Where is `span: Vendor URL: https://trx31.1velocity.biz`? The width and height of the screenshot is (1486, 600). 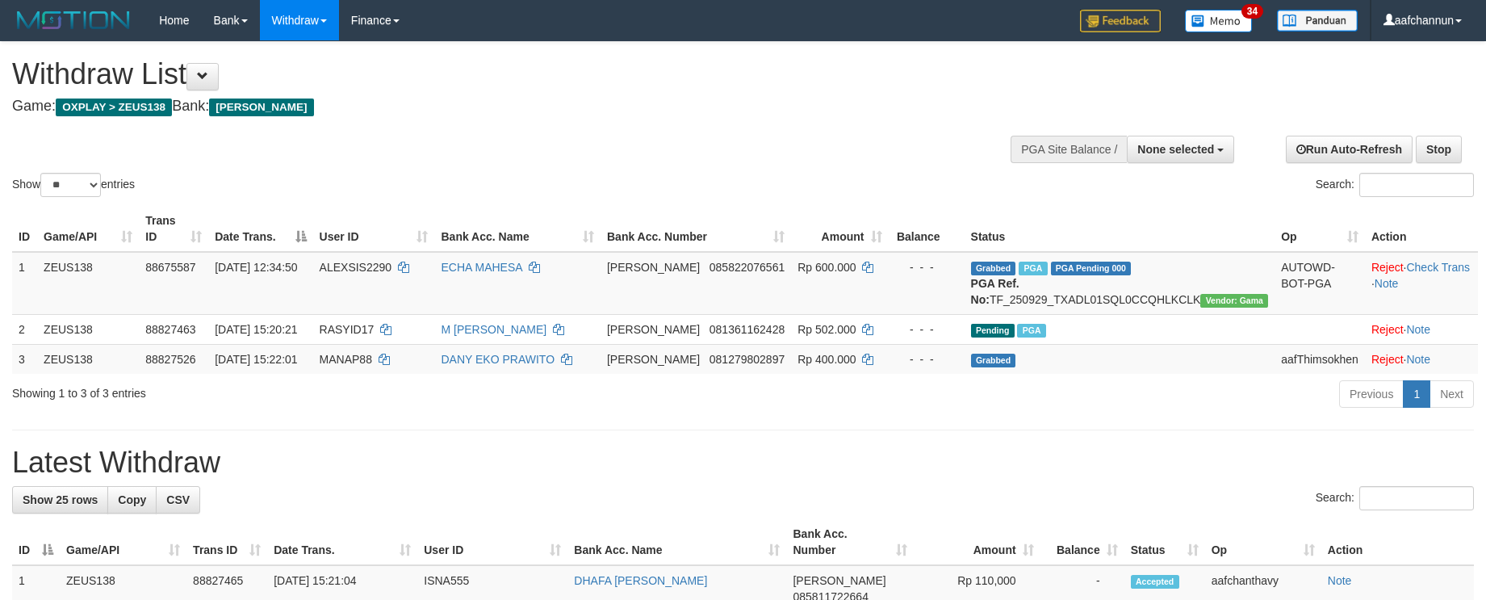 span: Vendor URL: https://trx31.1velocity.biz is located at coordinates (1234, 300).